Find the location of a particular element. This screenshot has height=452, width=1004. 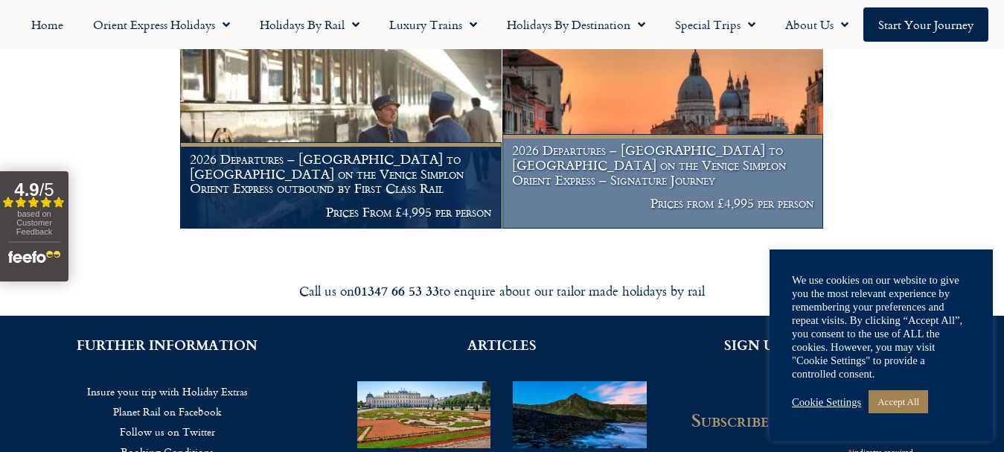

a: Orient Express Holidays is located at coordinates (161, 25).